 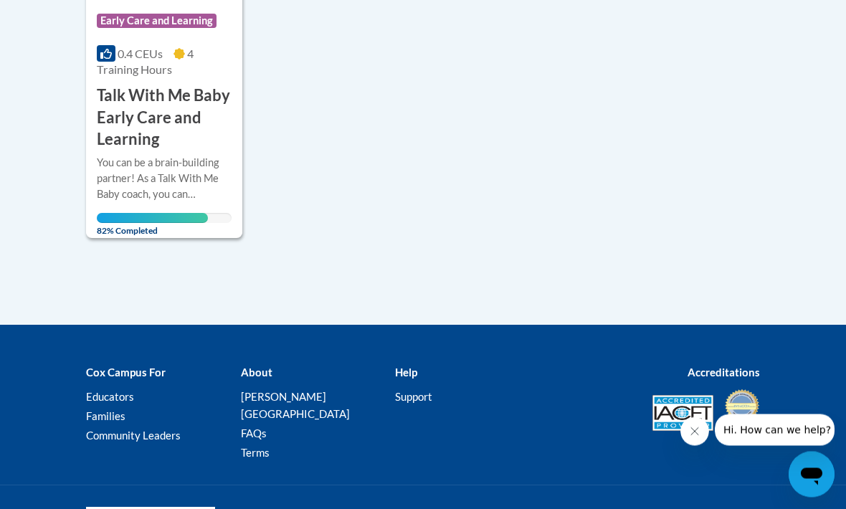 I want to click on b: Cox Campus For, so click(x=126, y=373).